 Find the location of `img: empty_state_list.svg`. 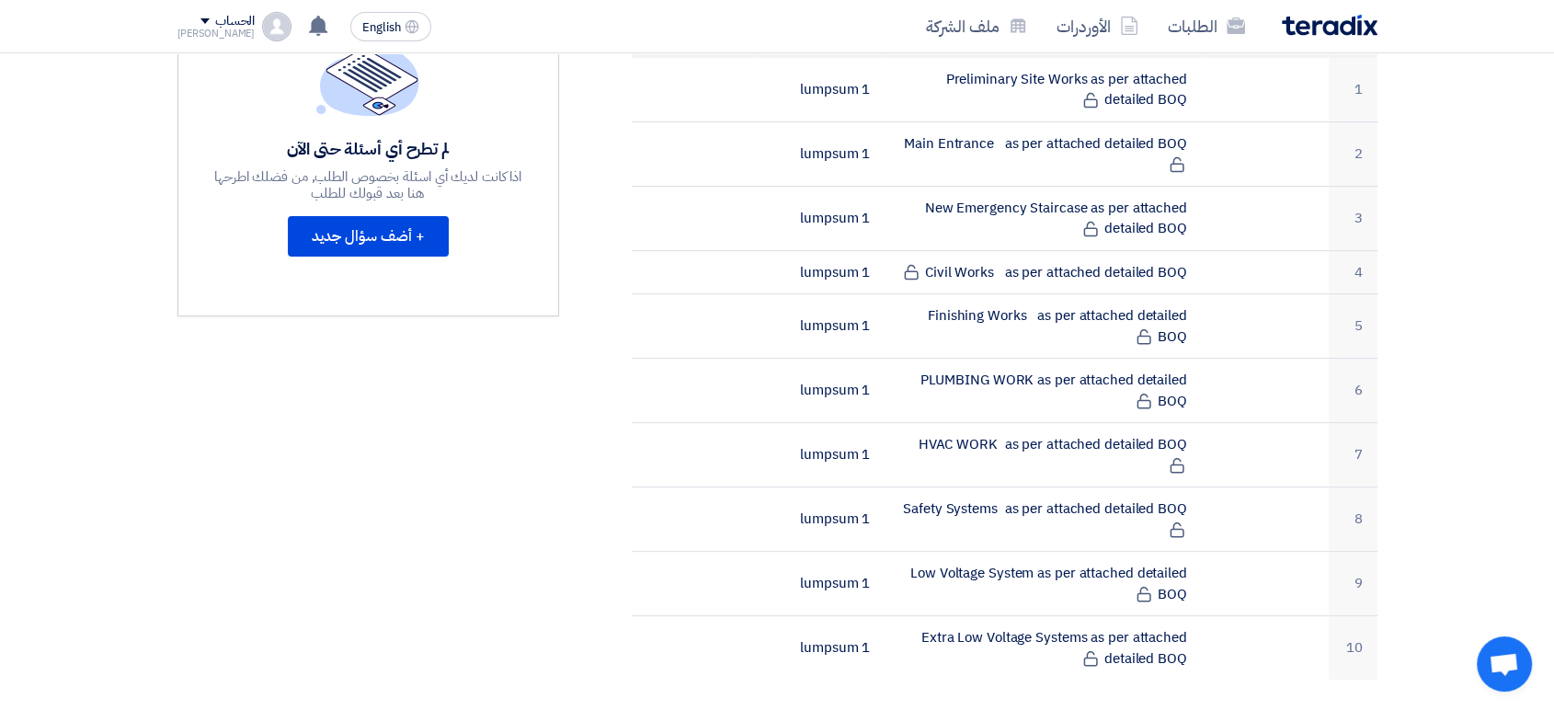

img: empty_state_list.svg is located at coordinates (368, 72).